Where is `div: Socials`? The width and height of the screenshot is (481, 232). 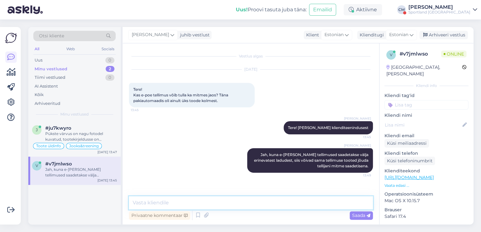
div: Socials is located at coordinates (108, 49).